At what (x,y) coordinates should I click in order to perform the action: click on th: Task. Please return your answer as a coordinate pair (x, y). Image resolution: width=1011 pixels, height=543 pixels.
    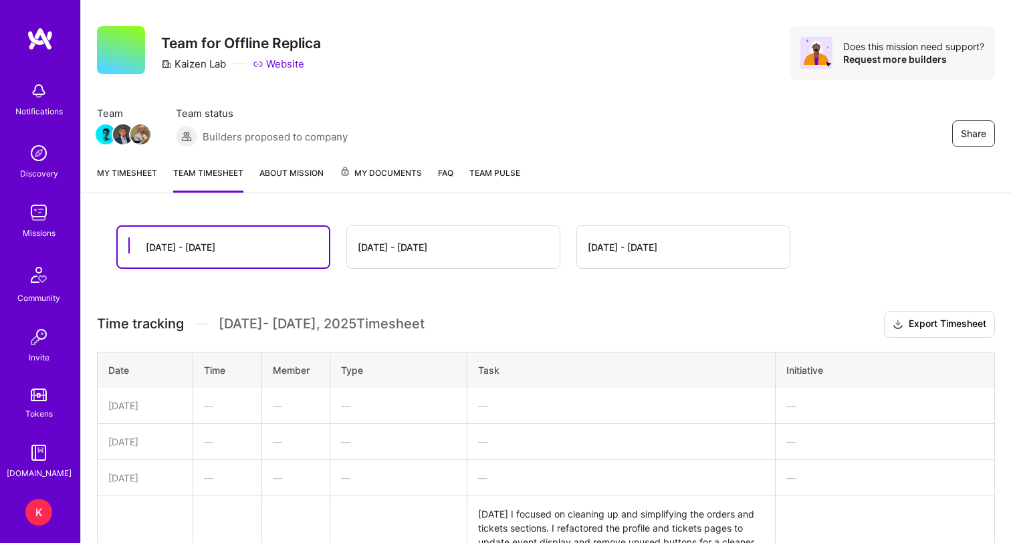
    Looking at the image, I should click on (621, 370).